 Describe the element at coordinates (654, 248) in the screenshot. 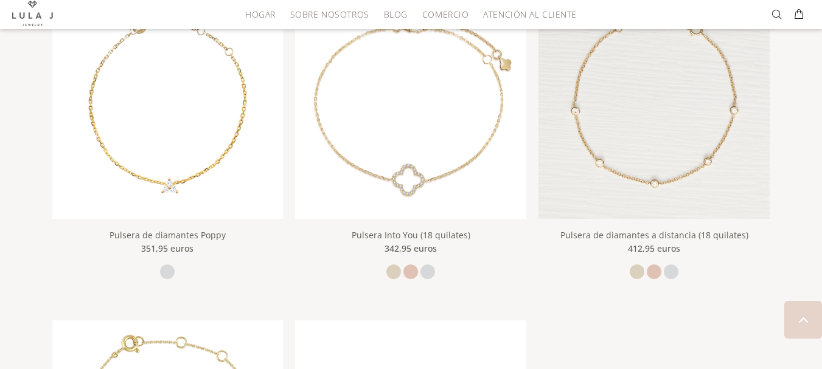

I see `font: 412,95 euros` at that location.